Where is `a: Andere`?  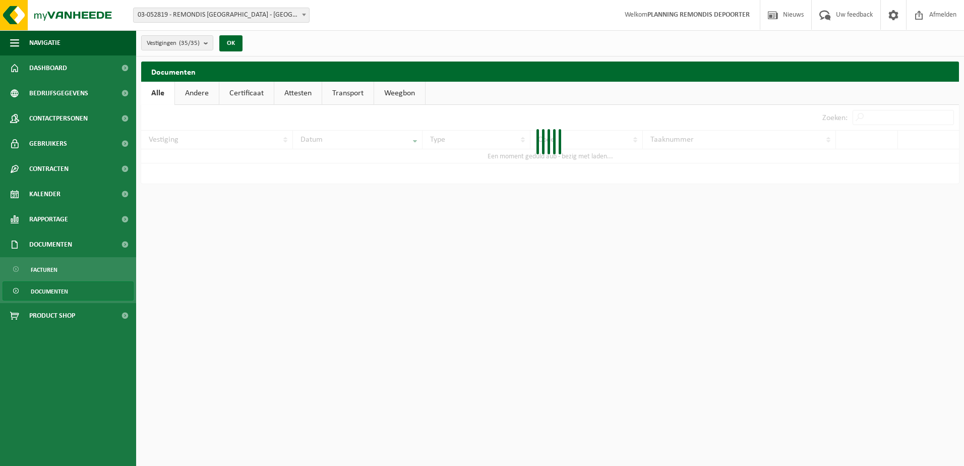
a: Andere is located at coordinates (197, 93).